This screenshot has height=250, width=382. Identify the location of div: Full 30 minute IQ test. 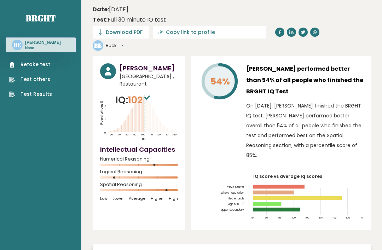
(129, 20).